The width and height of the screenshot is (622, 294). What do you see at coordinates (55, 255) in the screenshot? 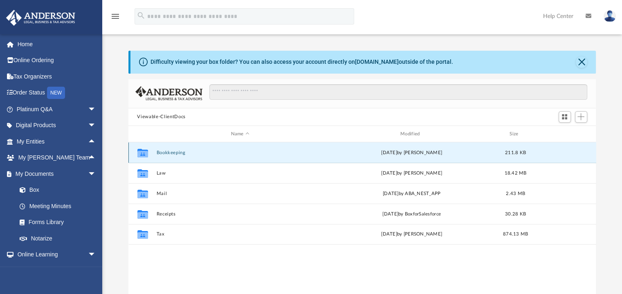
I see `a: Online Learningarrow_drop_down` at bounding box center [55, 255].